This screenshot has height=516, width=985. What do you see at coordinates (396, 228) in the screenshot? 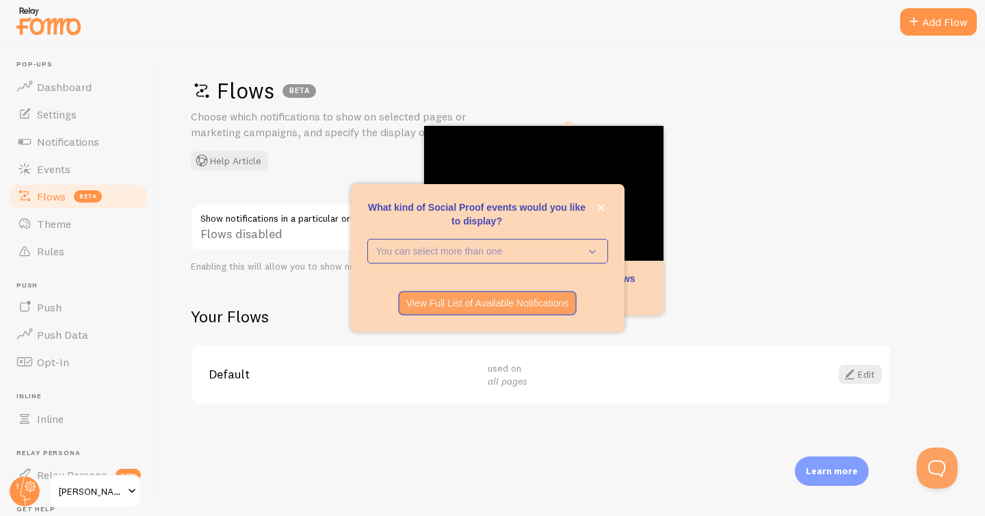
I see `div: Flows disabled` at bounding box center [396, 228].